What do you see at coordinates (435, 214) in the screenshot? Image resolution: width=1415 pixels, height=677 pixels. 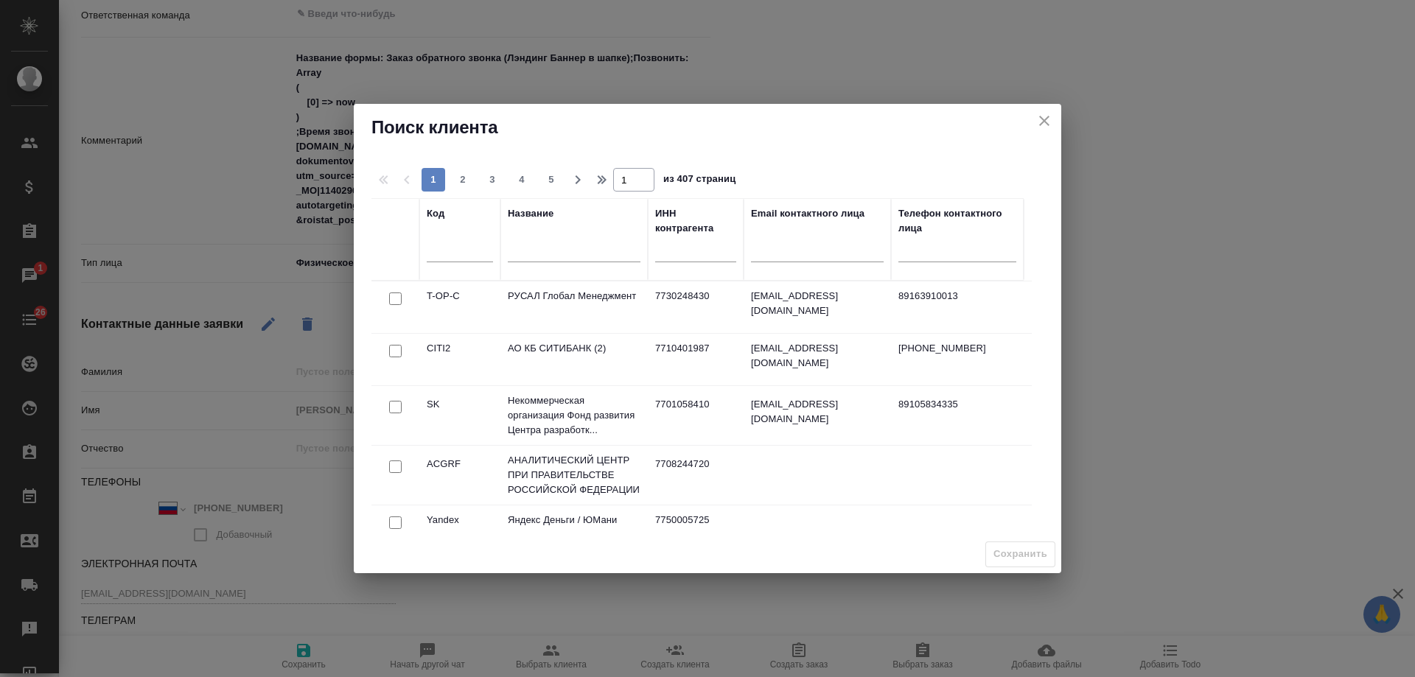 I see `div: Код` at bounding box center [435, 214].